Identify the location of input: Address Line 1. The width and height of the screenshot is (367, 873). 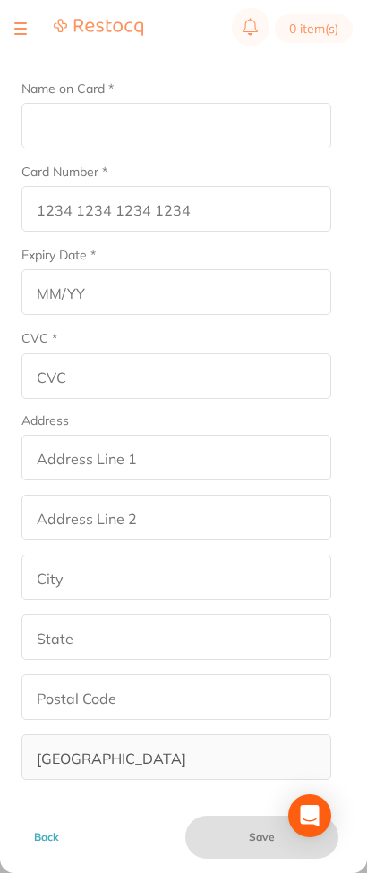
(176, 457).